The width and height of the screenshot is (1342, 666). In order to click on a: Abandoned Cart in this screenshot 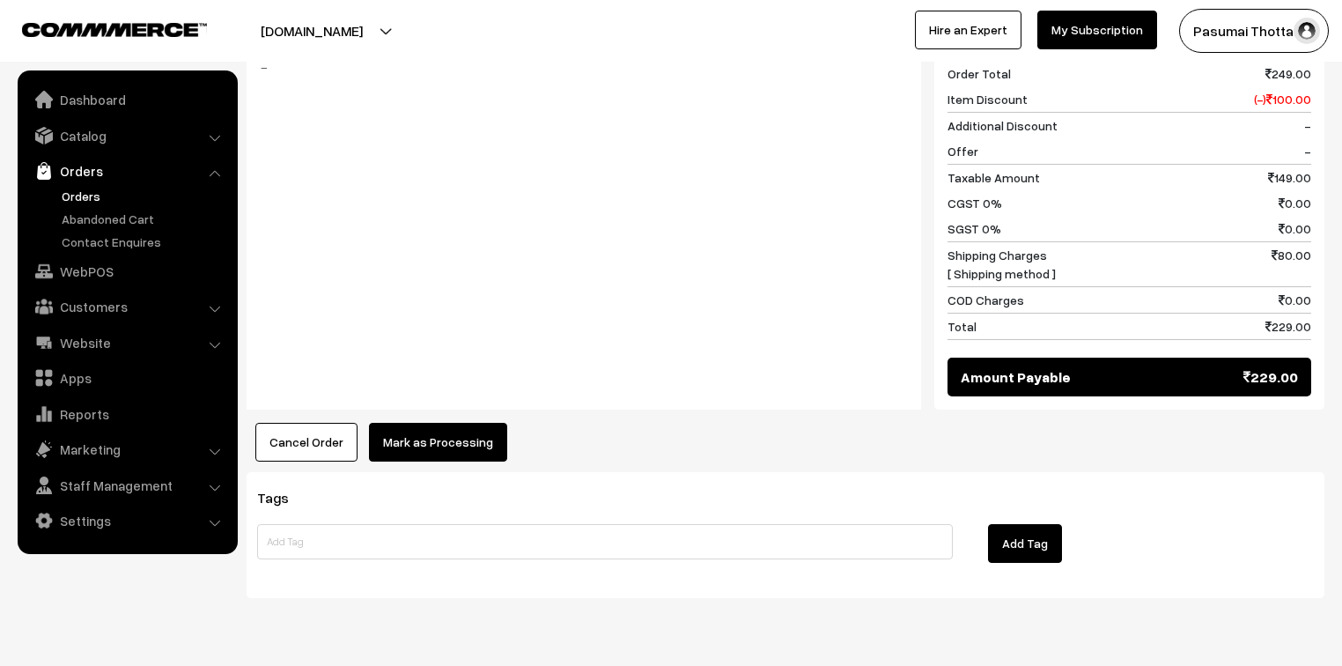, I will do `click(144, 218)`.